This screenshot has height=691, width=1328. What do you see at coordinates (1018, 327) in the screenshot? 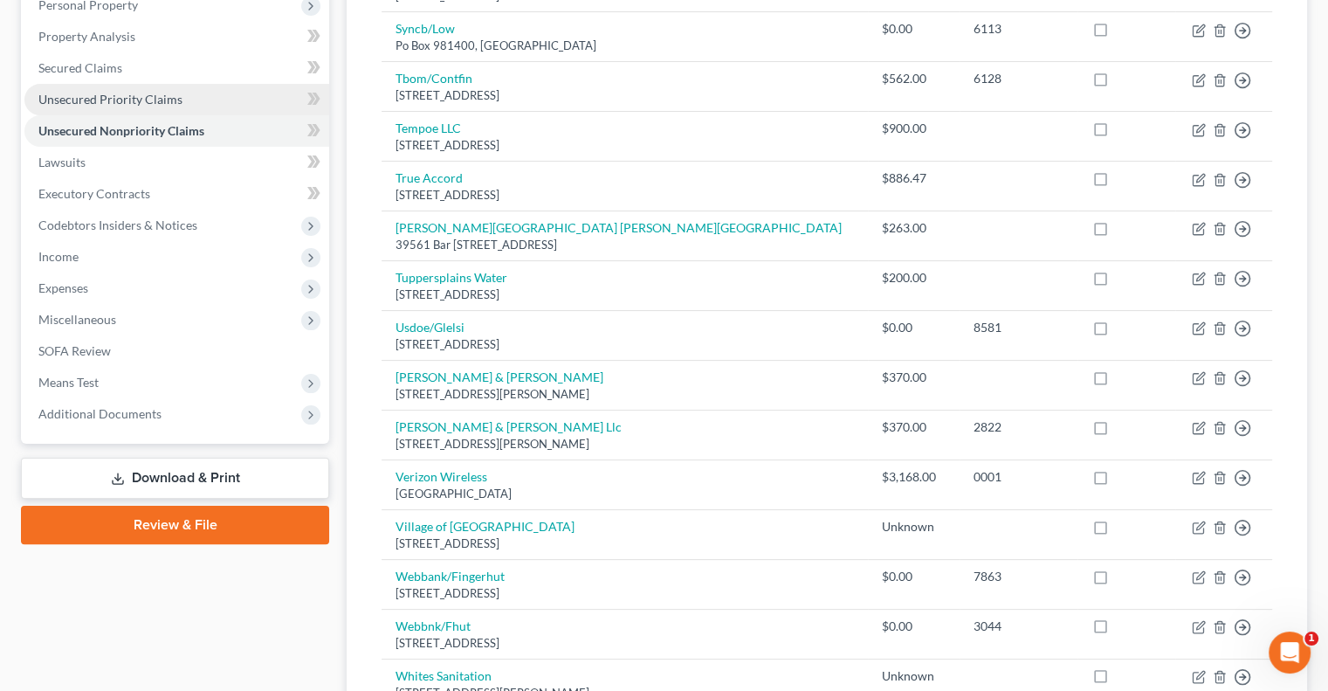
I see `div: 8581` at bounding box center [1018, 327].